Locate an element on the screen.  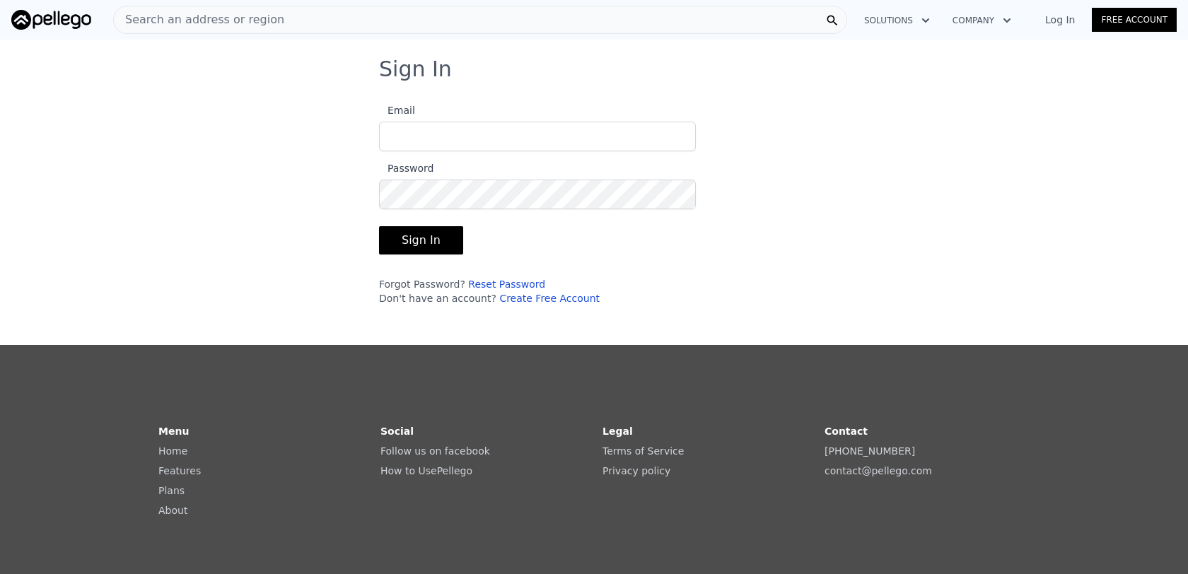
a: Reset Password is located at coordinates (507, 284).